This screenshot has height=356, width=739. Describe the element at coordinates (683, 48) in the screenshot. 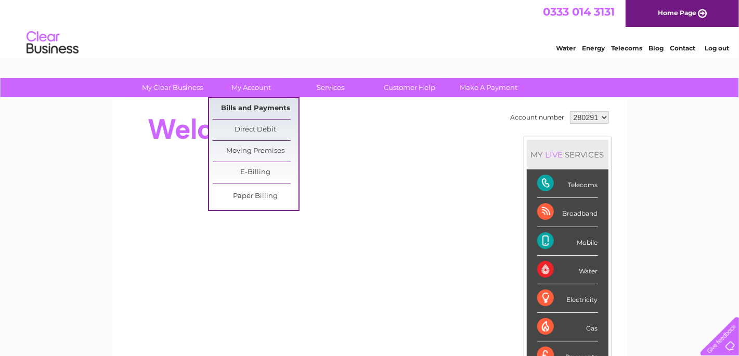

I see `a: Contact` at that location.